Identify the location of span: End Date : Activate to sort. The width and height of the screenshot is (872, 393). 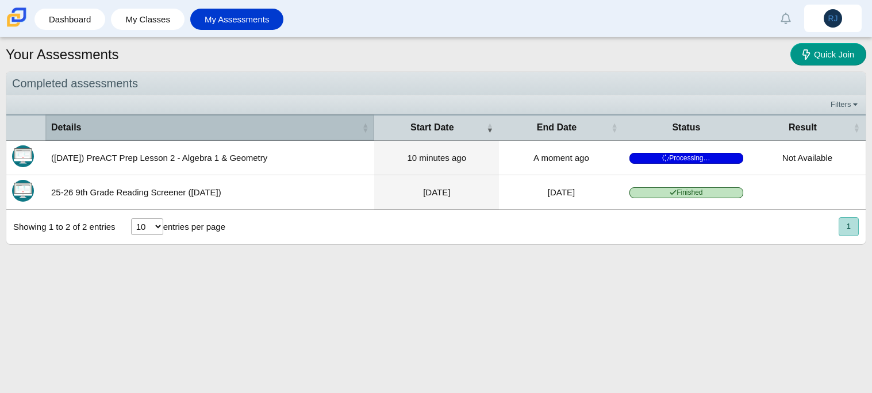
(615, 128).